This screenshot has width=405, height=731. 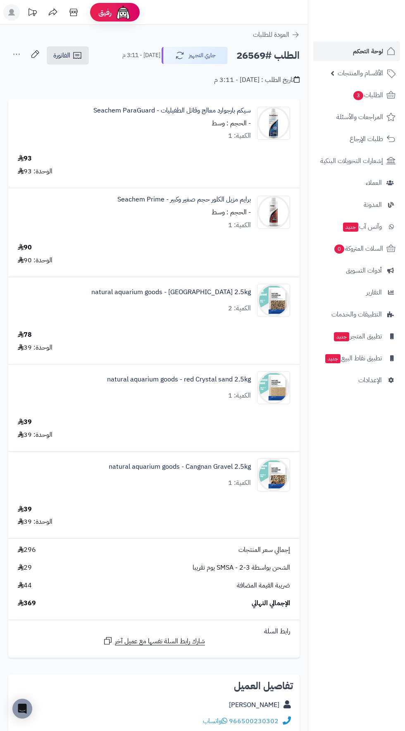 I want to click on span: العملاء, so click(x=374, y=183).